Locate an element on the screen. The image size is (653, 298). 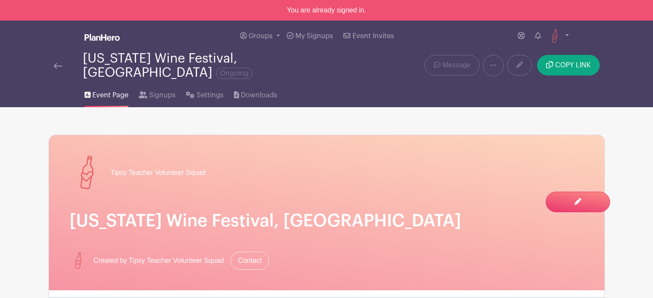
a: Message is located at coordinates (451, 65).